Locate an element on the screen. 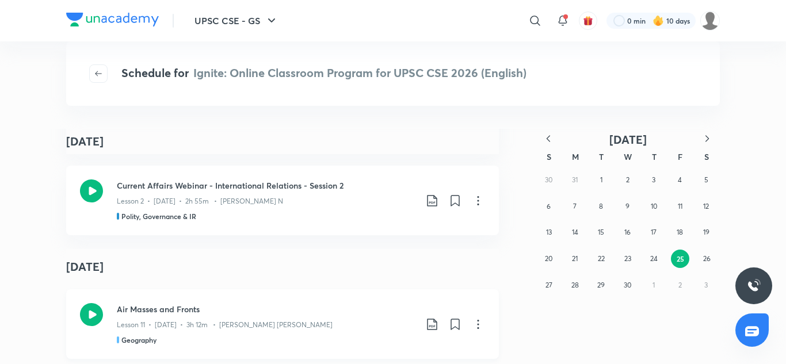 The height and width of the screenshot is (364, 786). button: April 30, 2025 is located at coordinates (627, 285).